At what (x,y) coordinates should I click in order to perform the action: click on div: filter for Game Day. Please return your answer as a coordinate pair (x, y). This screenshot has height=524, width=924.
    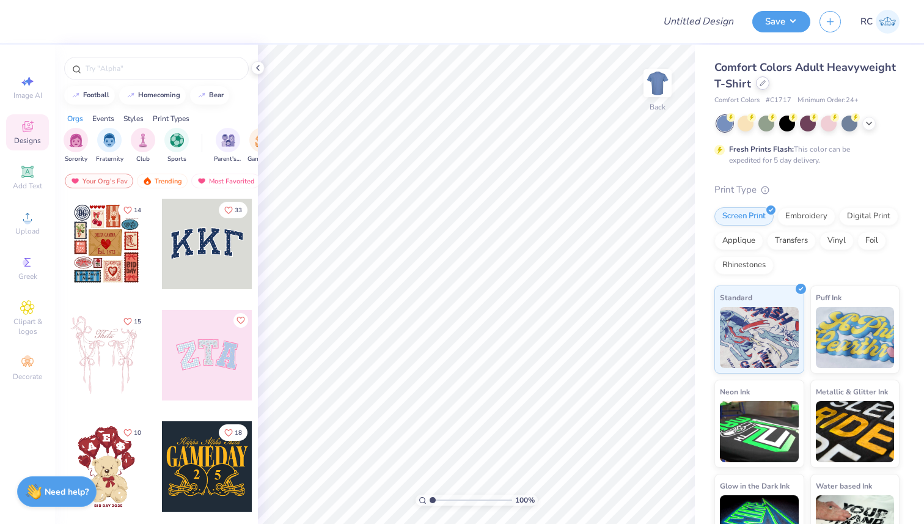
    Looking at the image, I should click on (262, 145).